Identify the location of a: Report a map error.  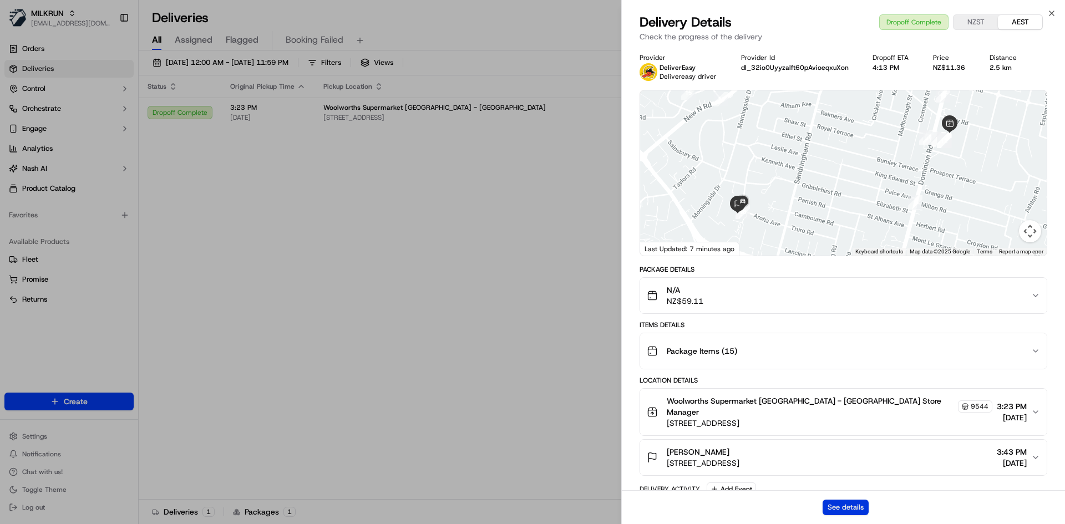
(1022, 251).